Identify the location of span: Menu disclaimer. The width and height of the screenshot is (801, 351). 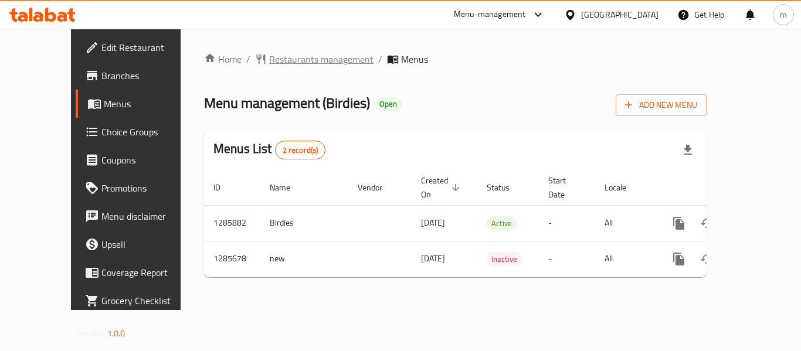
(148, 216).